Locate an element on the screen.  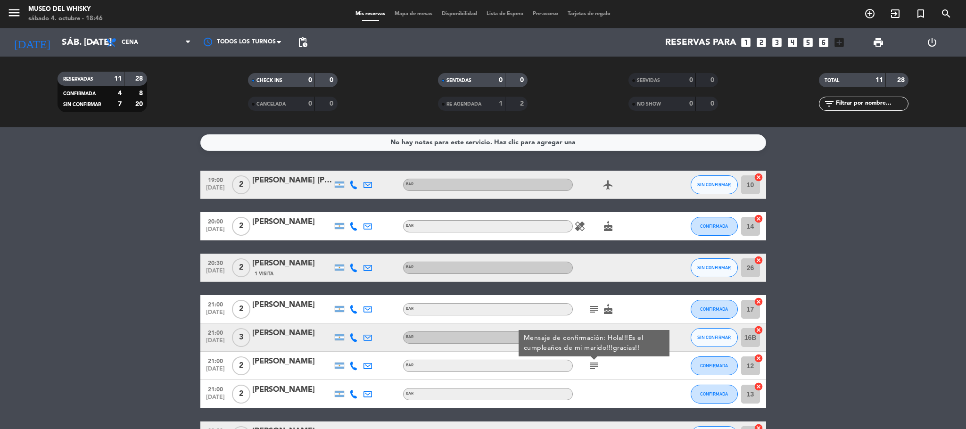
span: Disponibilidad is located at coordinates (459, 14).